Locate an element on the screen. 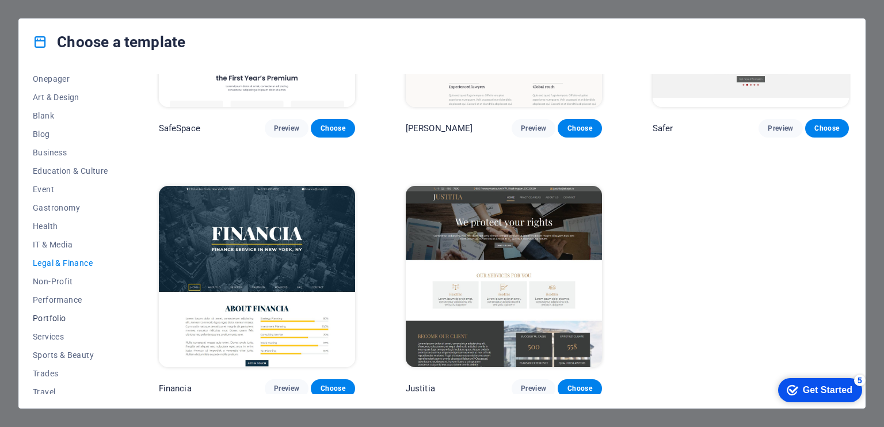 This screenshot has height=427, width=884. button: Health is located at coordinates (70, 226).